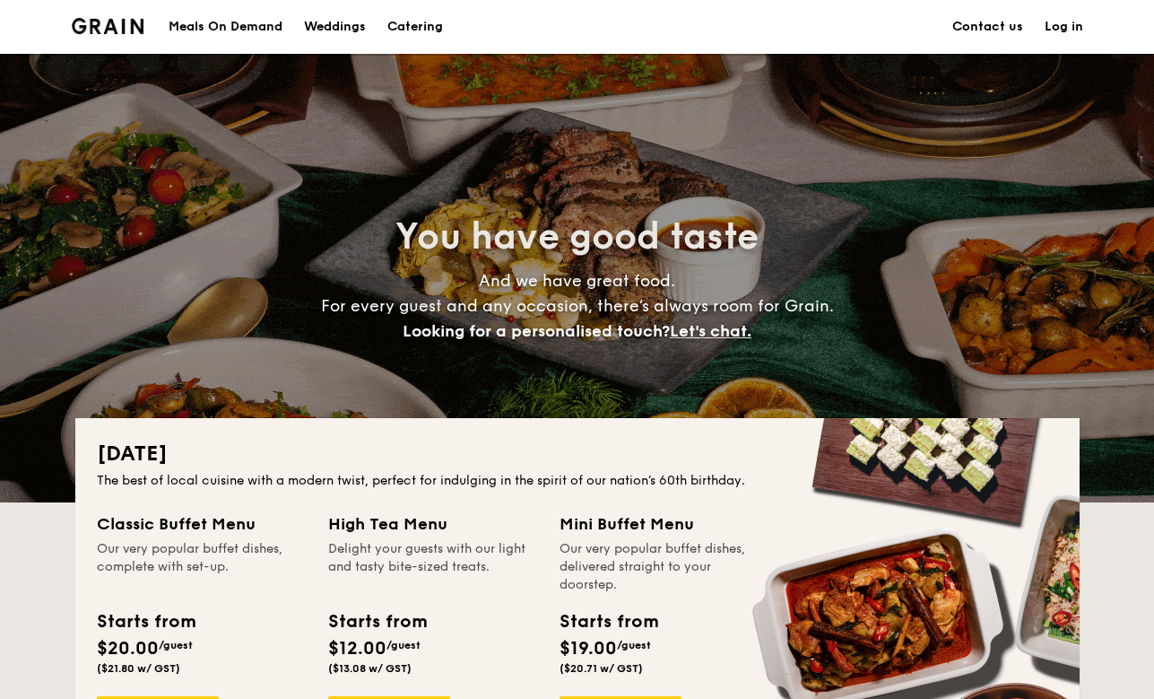 The height and width of the screenshot is (699, 1154). I want to click on div: Our very popular buffet dishes, complete with set-up., so click(202, 567).